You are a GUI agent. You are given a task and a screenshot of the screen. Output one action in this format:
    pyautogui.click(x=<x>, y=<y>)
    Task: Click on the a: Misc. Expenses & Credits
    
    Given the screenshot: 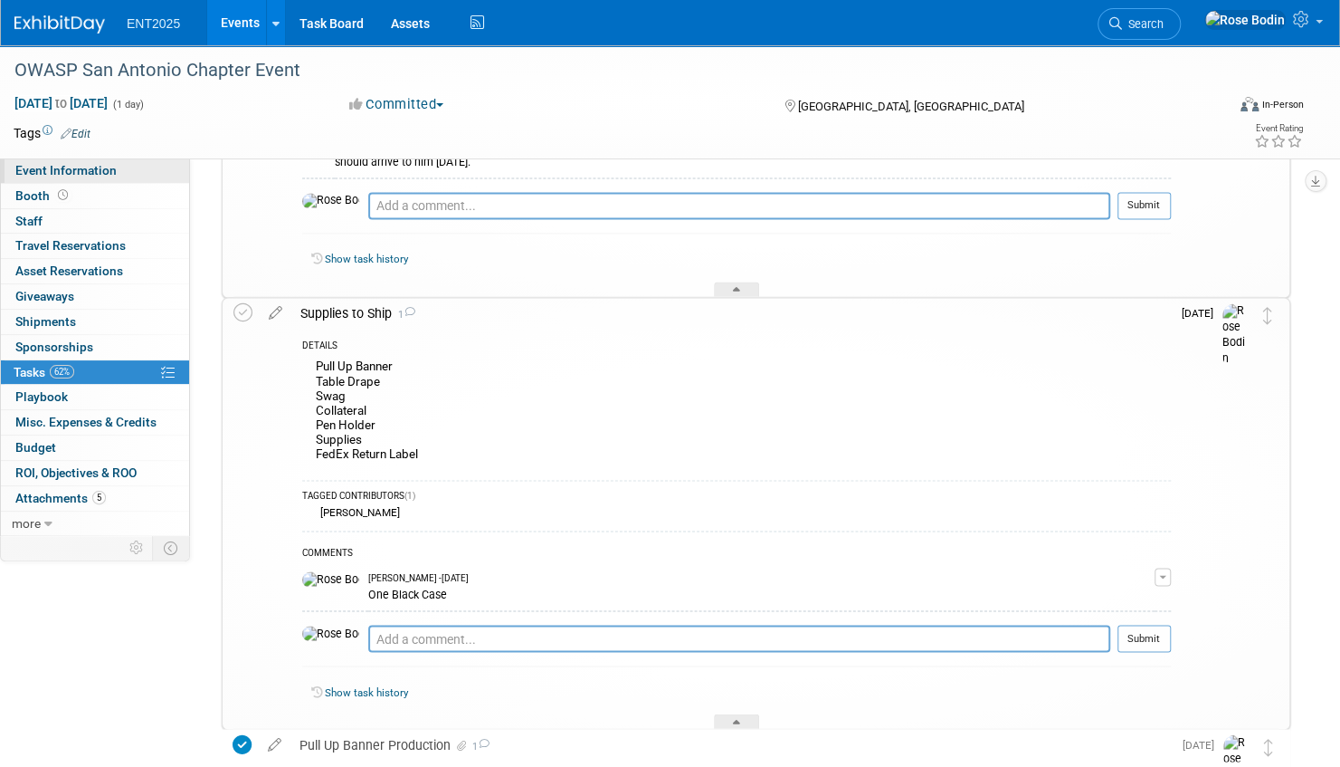 What is the action you would take?
    pyautogui.click(x=95, y=422)
    